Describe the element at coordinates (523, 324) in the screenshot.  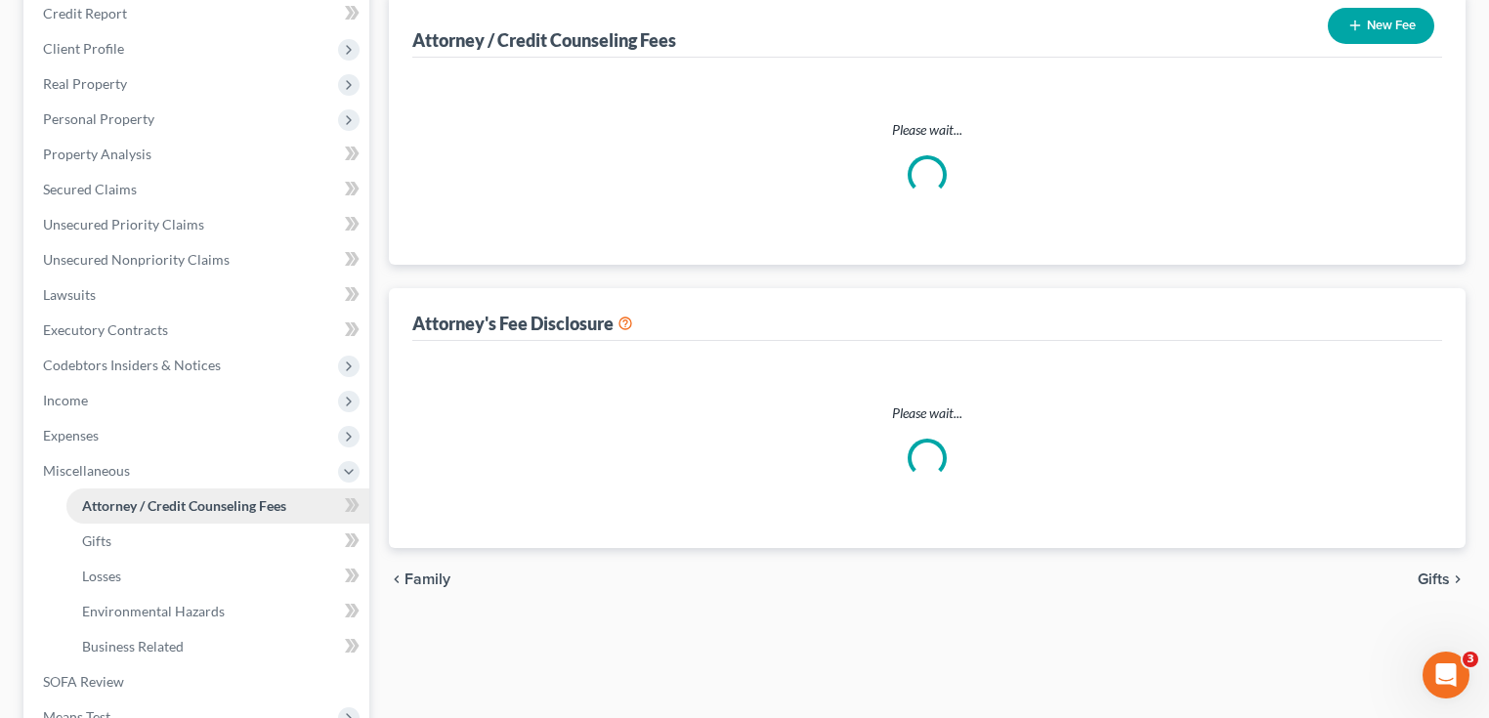
I see `div: Attorney's Fee Disclosure` at that location.